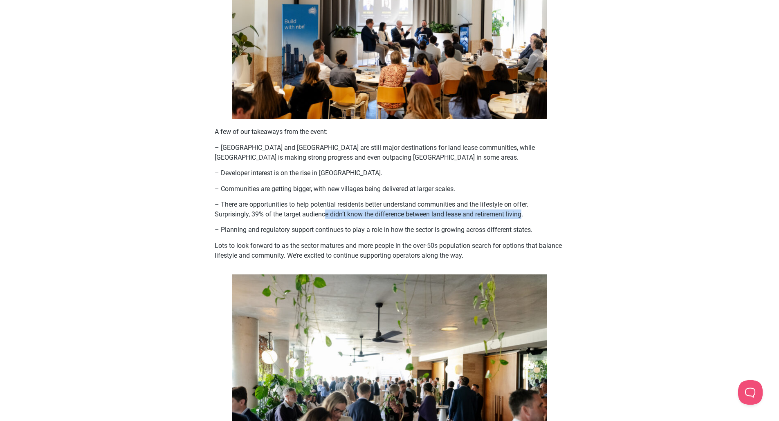  Describe the element at coordinates (389, 210) in the screenshot. I see `p: – There are opportunities to help potential residents better understand communities and the lifes...` at that location.